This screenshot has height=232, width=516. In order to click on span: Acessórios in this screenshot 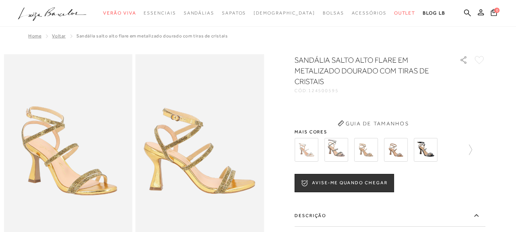, I will do `click(369, 13)`.